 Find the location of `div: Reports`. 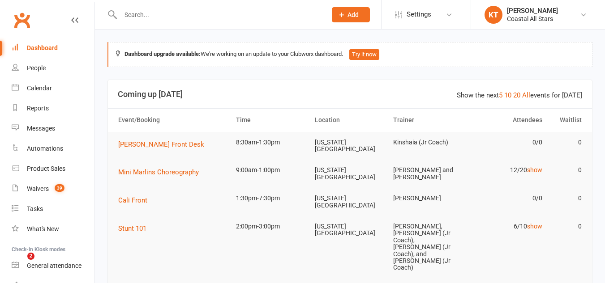

div: Reports is located at coordinates (38, 108).